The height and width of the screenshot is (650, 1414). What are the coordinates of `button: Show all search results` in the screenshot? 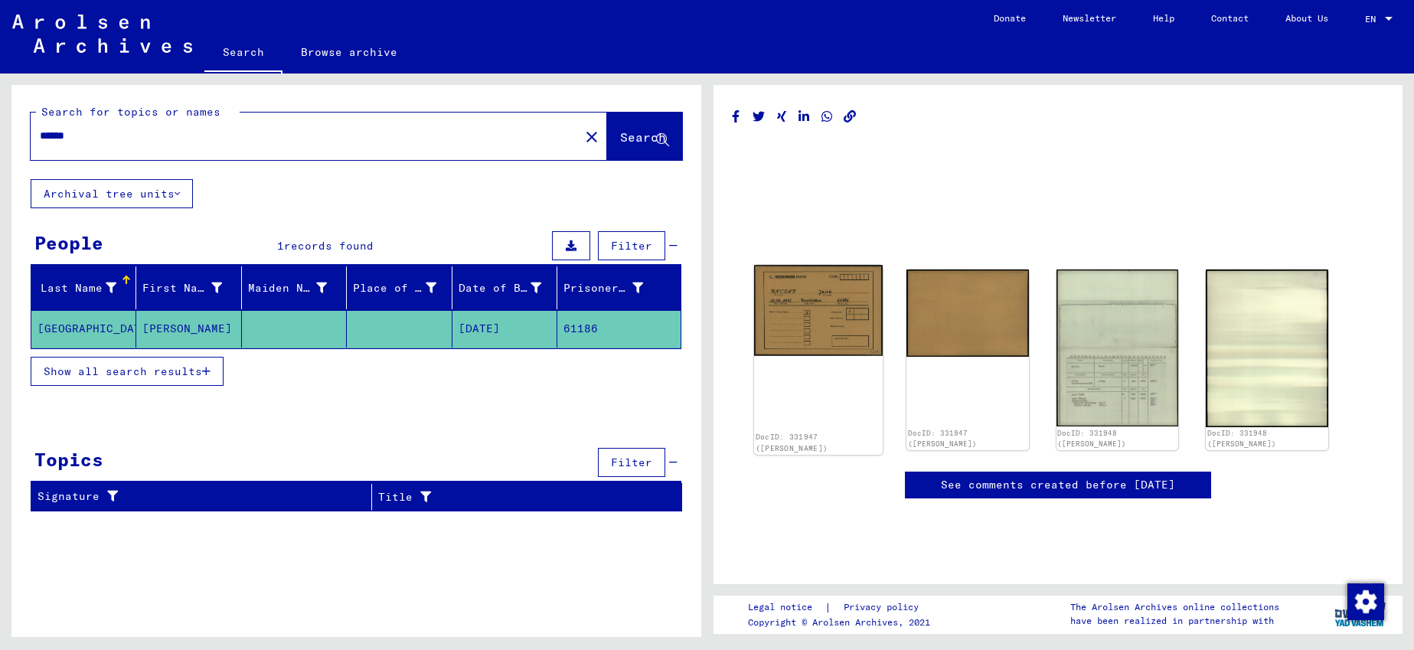 It's located at (127, 371).